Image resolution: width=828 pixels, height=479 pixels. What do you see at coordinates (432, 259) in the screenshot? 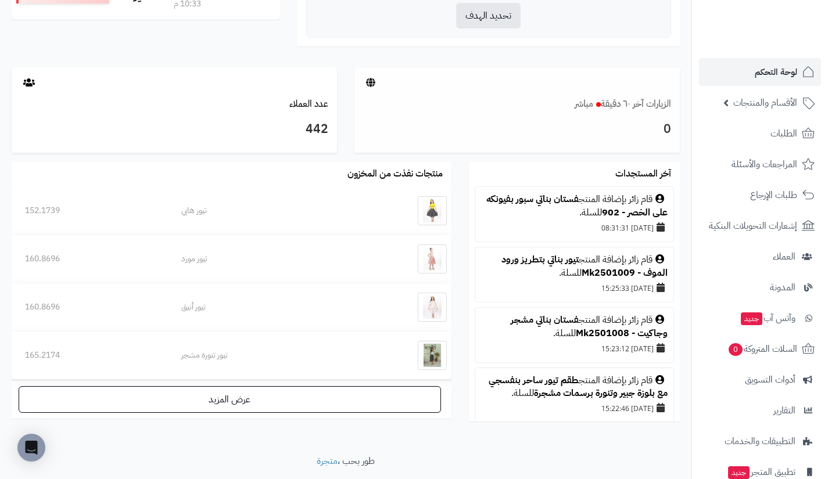
I see `img: تيور مورد` at bounding box center [432, 259].